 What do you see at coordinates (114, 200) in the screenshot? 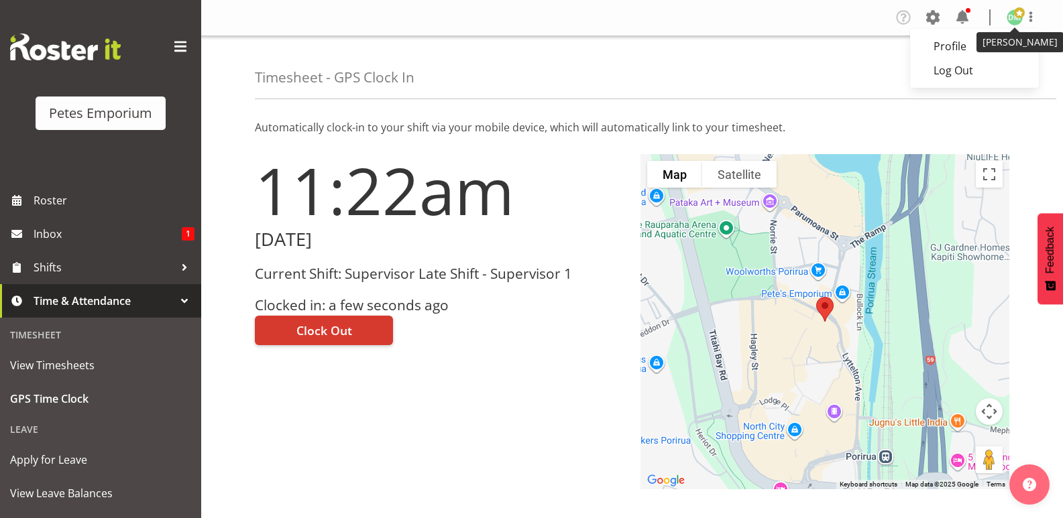
I see `span: Roster` at bounding box center [114, 200].